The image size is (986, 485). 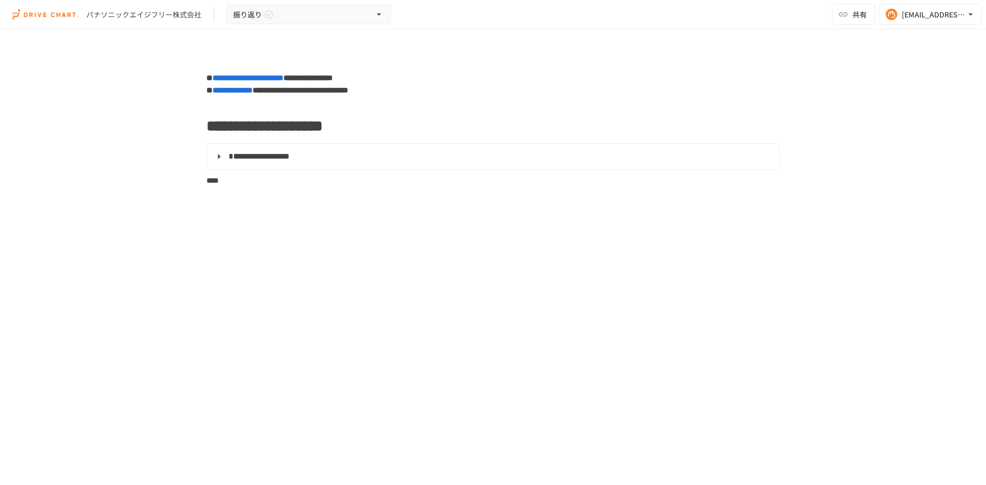 I want to click on img: i9VDDS9JuLRLX3JIUyK59LcYp6Y9cayLPHs4hOxMB9W, so click(x=45, y=14).